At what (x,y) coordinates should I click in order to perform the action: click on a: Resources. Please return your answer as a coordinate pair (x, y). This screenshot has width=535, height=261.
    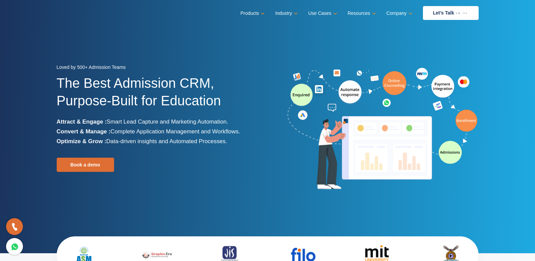
    Looking at the image, I should click on (361, 13).